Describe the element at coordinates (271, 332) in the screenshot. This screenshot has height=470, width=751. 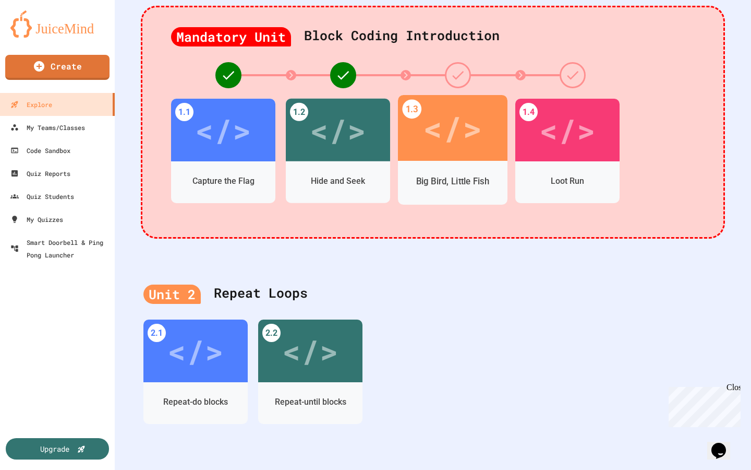
I see `div: 2.2` at that location.